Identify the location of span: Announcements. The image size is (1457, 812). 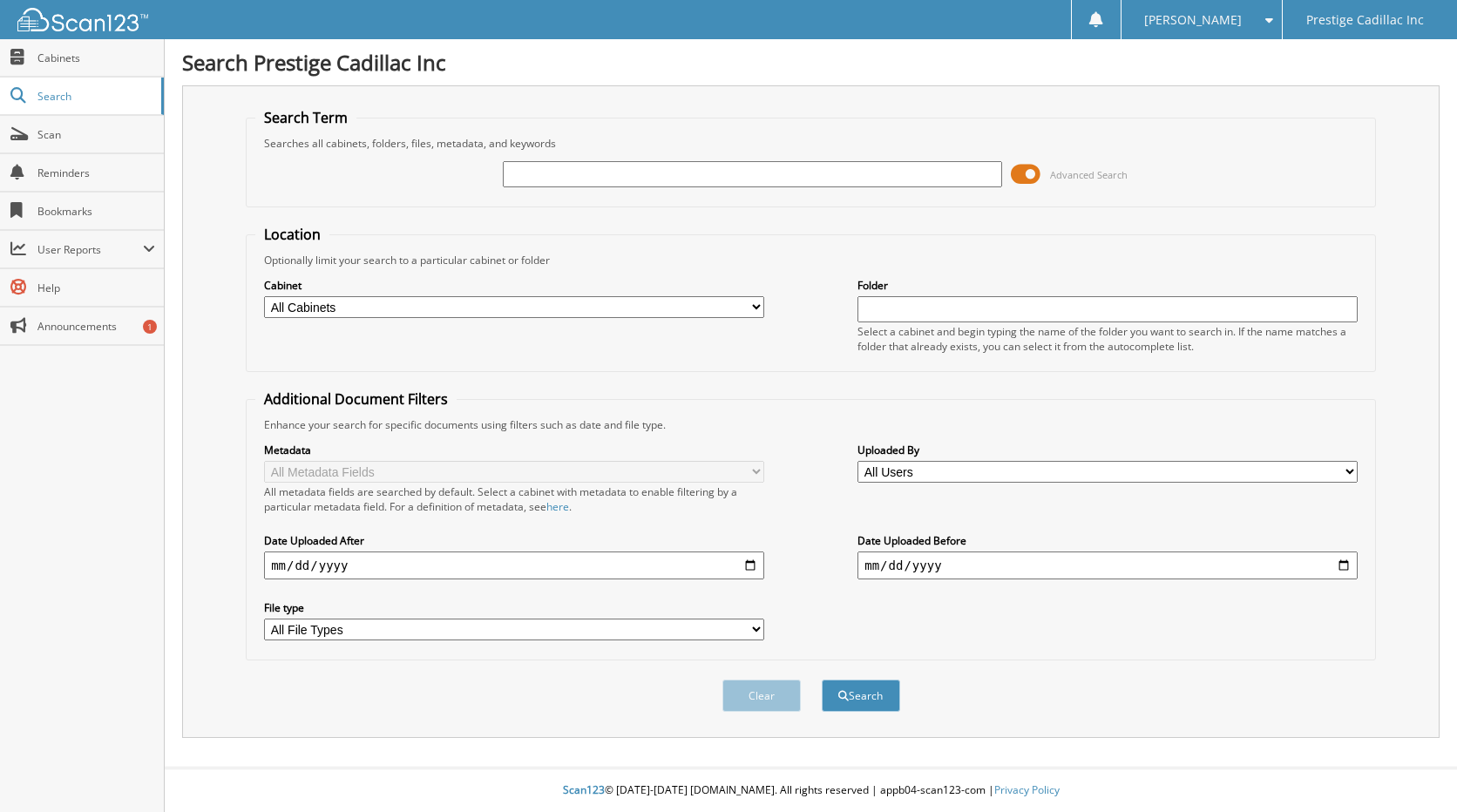
(96, 326).